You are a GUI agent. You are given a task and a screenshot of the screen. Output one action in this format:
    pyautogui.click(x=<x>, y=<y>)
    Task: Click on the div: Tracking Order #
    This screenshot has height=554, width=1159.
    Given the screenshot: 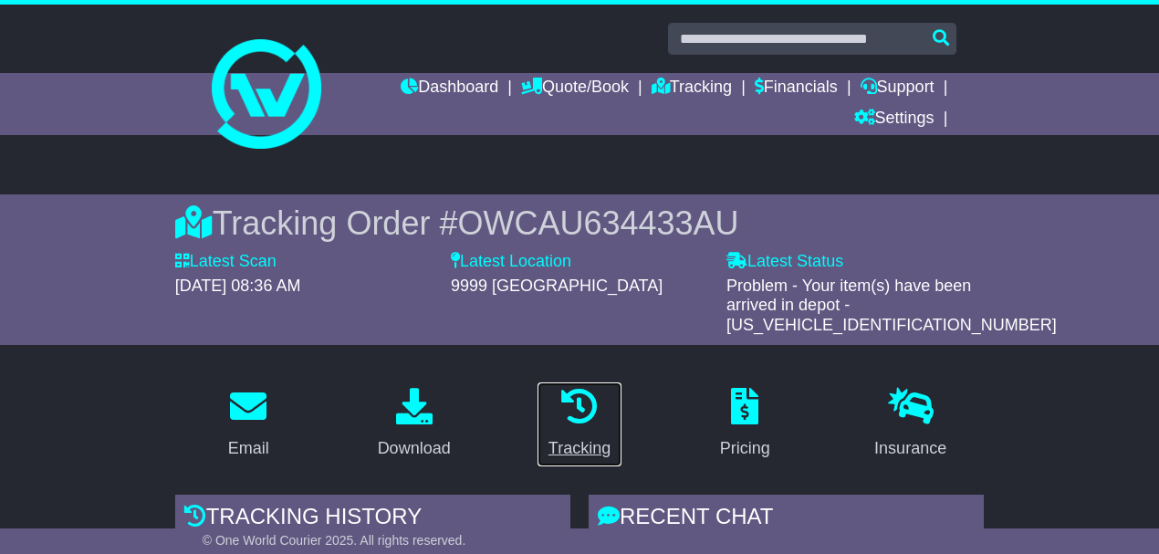 What is the action you would take?
    pyautogui.click(x=580, y=223)
    